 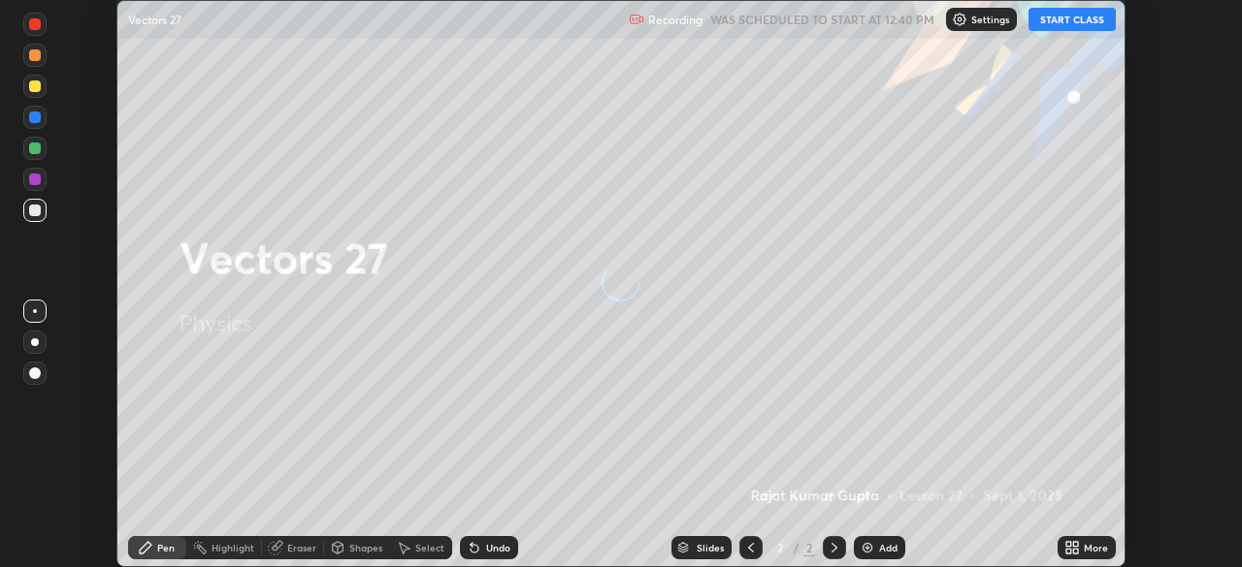 I want to click on p: Settings, so click(x=989, y=19).